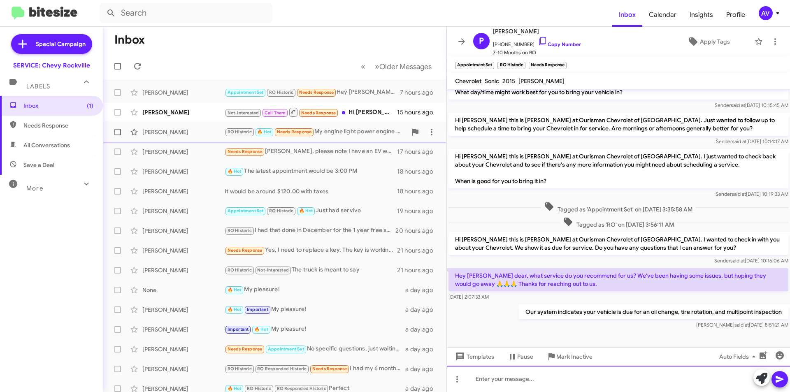 This screenshot has height=392, width=790. Describe the element at coordinates (574, 357) in the screenshot. I see `span: Mark Inactive` at that location.